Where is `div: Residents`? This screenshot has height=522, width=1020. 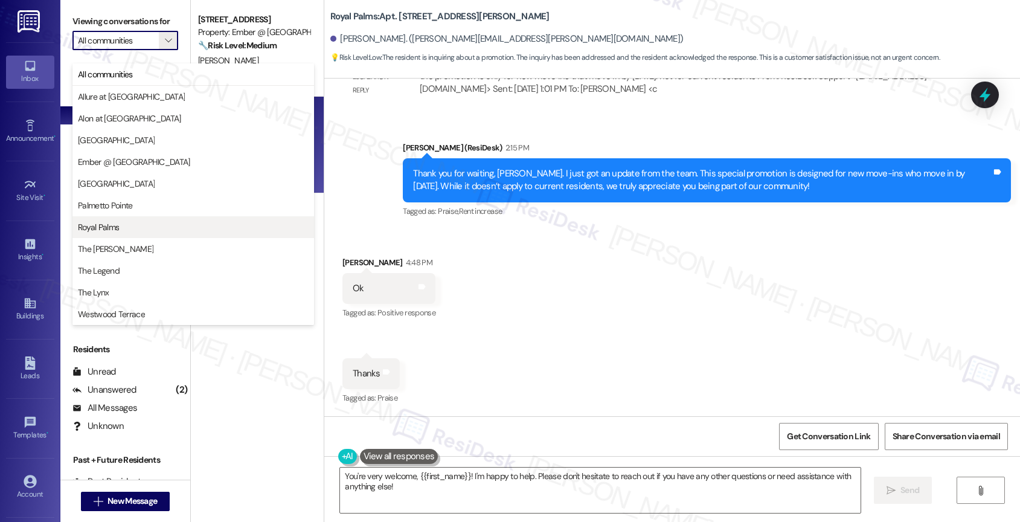
div: Residents is located at coordinates (125, 349).